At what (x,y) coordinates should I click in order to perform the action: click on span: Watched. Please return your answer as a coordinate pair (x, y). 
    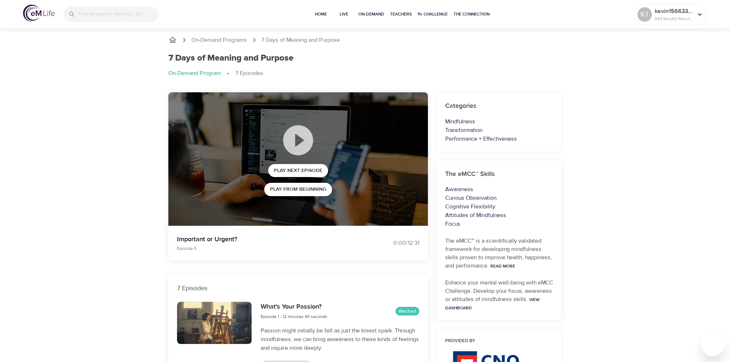
    Looking at the image, I should click on (407, 311).